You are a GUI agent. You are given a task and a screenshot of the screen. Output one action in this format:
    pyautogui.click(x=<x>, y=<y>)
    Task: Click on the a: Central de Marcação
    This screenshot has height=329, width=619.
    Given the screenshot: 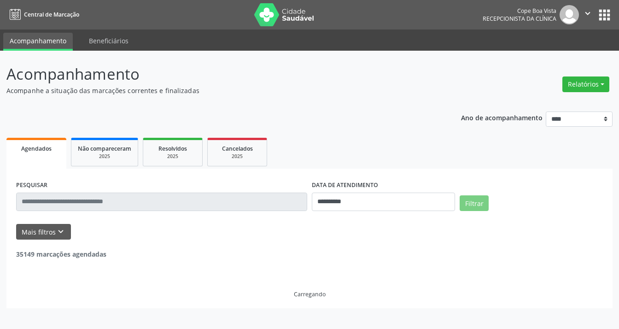 What is the action you would take?
    pyautogui.click(x=43, y=14)
    